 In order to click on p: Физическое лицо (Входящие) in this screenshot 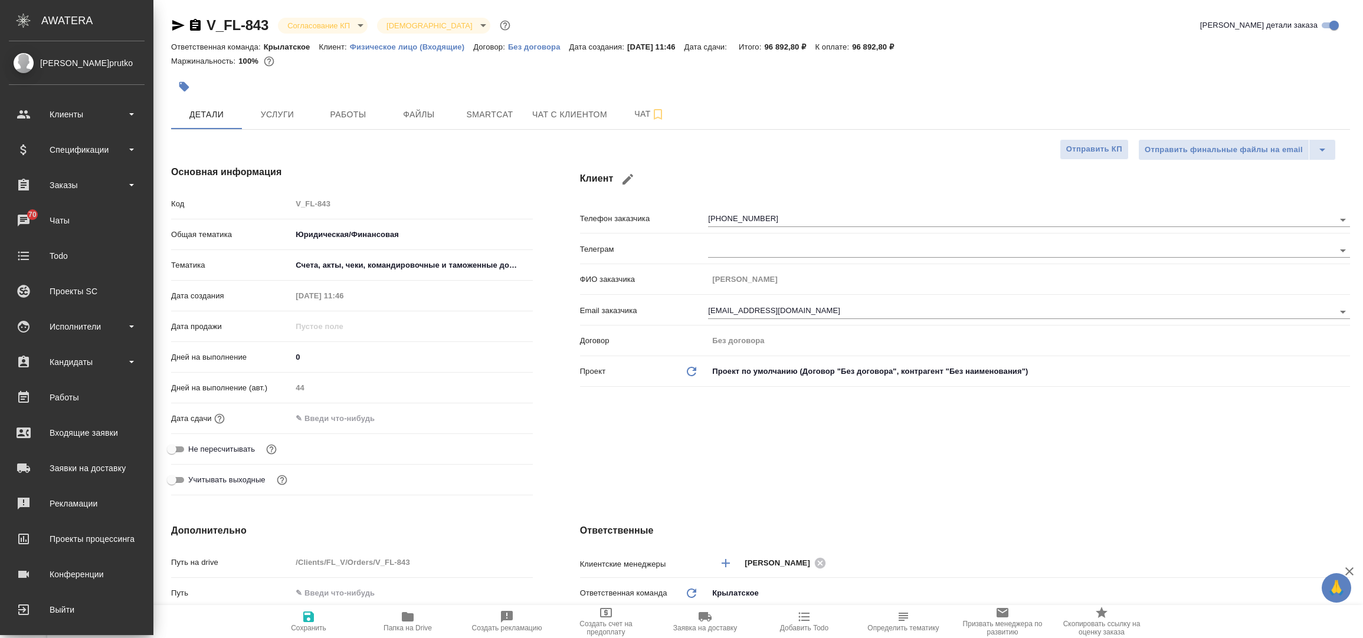, I will do `click(412, 47)`.